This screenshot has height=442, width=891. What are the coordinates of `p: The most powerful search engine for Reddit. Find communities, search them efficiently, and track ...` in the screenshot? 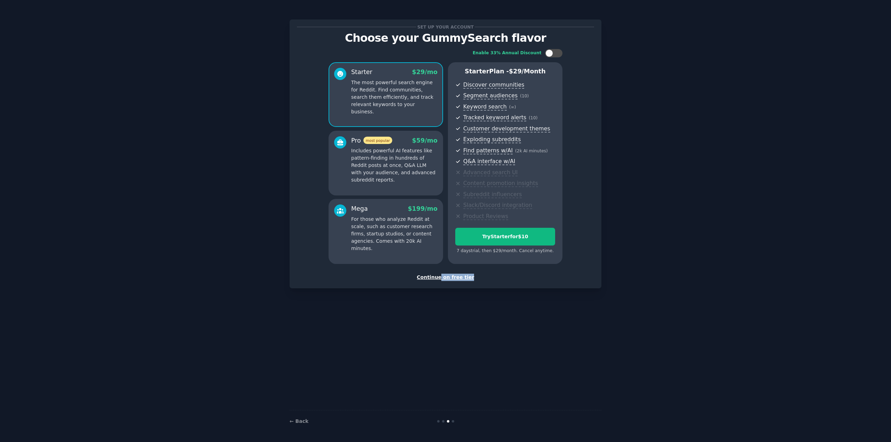 It's located at (394, 97).